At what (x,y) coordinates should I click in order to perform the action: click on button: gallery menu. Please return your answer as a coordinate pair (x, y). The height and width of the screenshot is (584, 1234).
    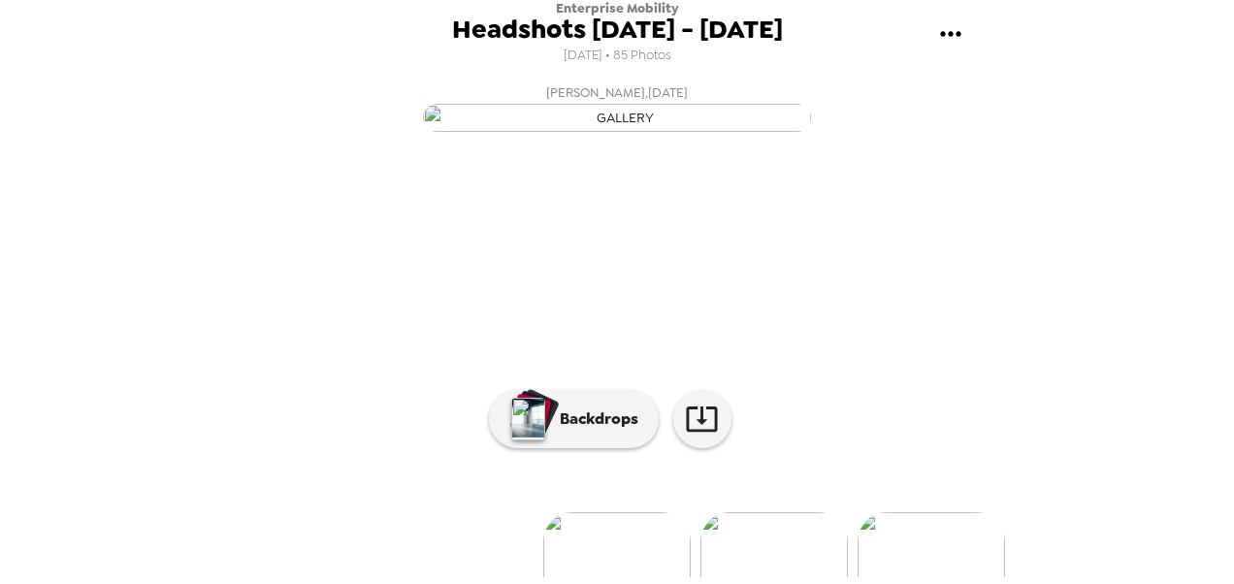
    Looking at the image, I should click on (949, 34).